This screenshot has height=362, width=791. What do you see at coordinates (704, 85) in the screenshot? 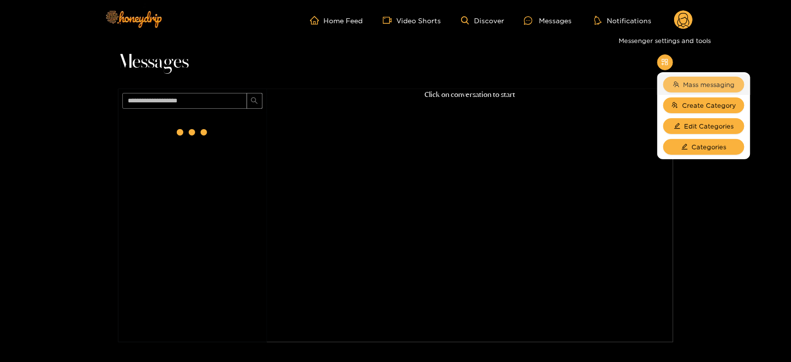
I see `button: teamMass messaging` at bounding box center [704, 85].